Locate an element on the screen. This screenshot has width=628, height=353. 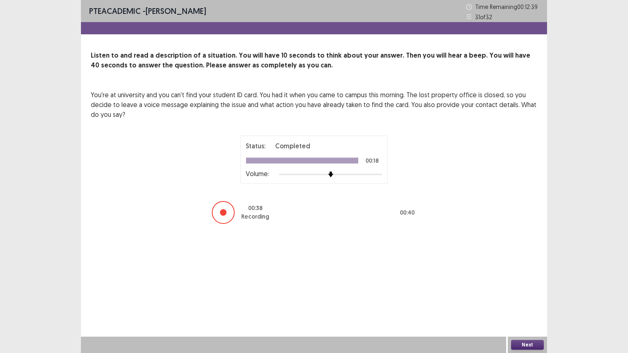
span: PTE academic is located at coordinates (115, 11).